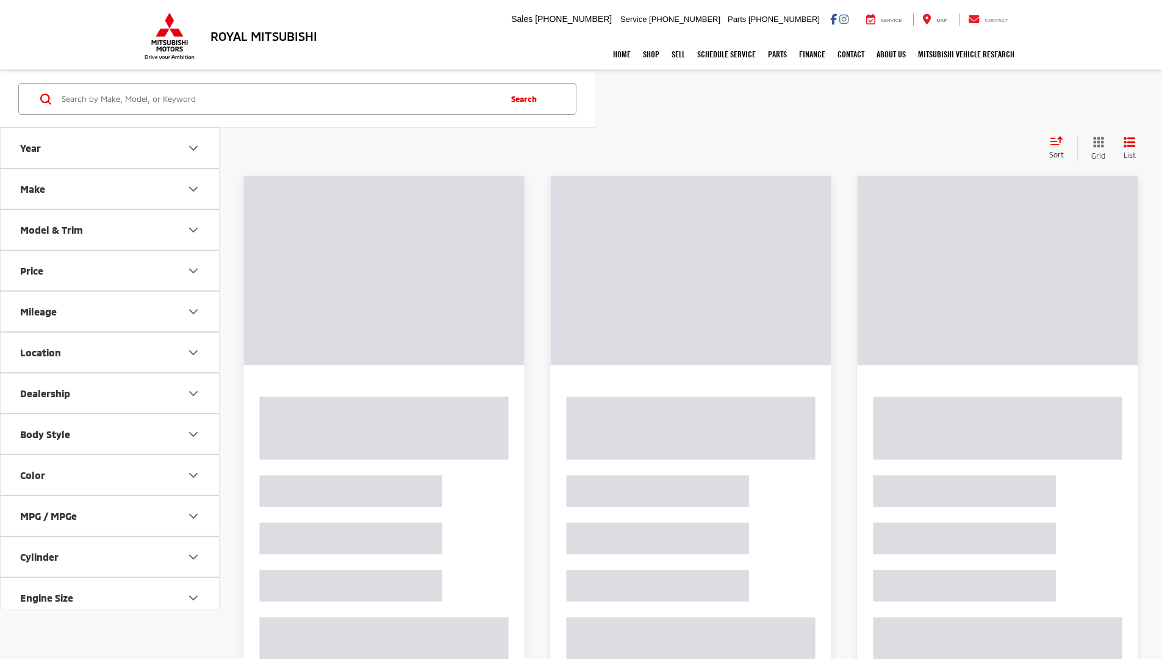 This screenshot has height=659, width=1162. I want to click on a: Service, so click(884, 20).